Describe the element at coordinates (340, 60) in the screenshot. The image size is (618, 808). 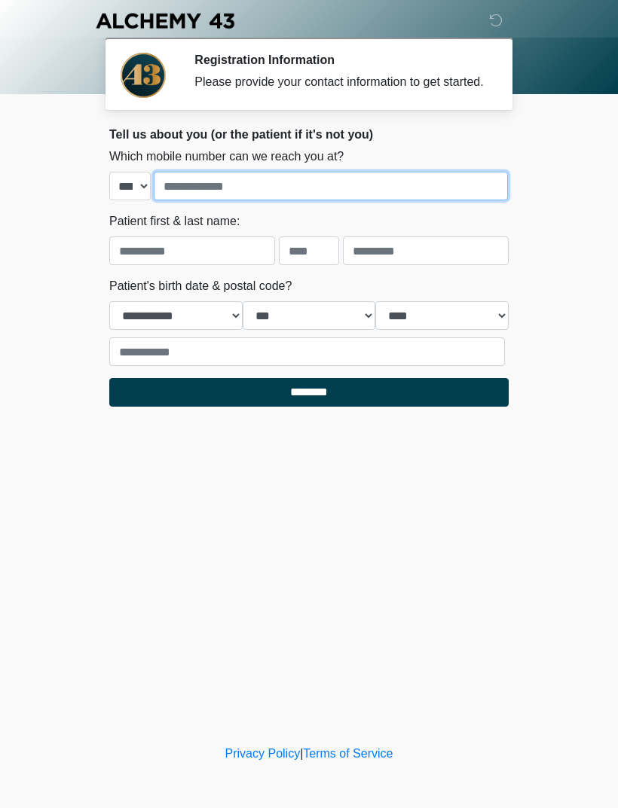
I see `h2: Registration Information` at that location.